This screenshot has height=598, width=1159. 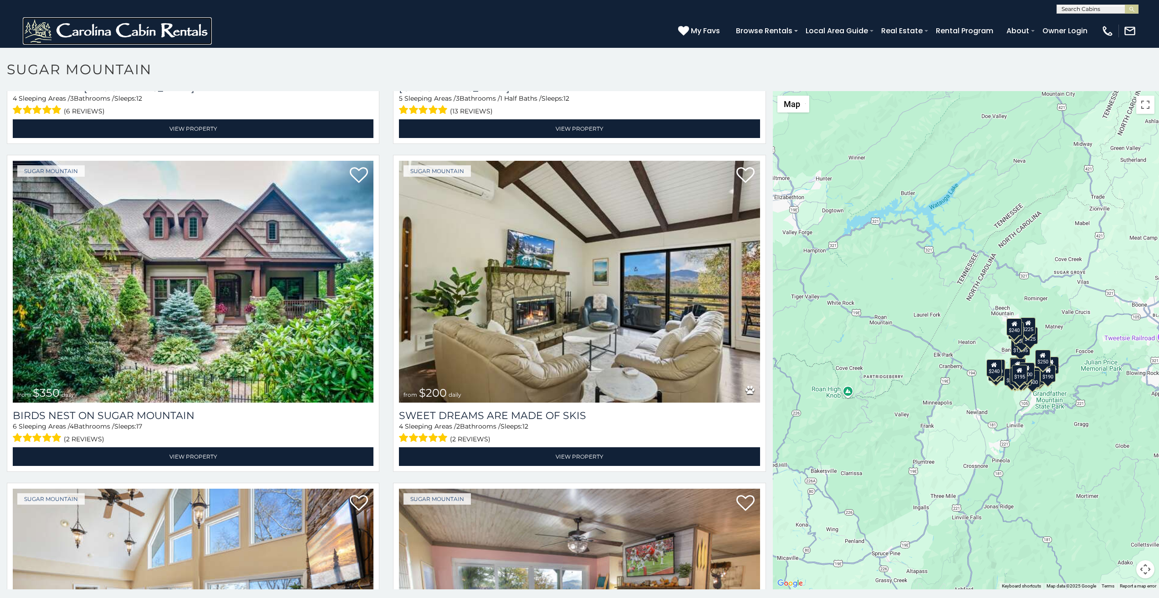 What do you see at coordinates (193, 281) in the screenshot?
I see `a: Birds Nest On Sugar Mountain from $350 daily` at bounding box center [193, 281].